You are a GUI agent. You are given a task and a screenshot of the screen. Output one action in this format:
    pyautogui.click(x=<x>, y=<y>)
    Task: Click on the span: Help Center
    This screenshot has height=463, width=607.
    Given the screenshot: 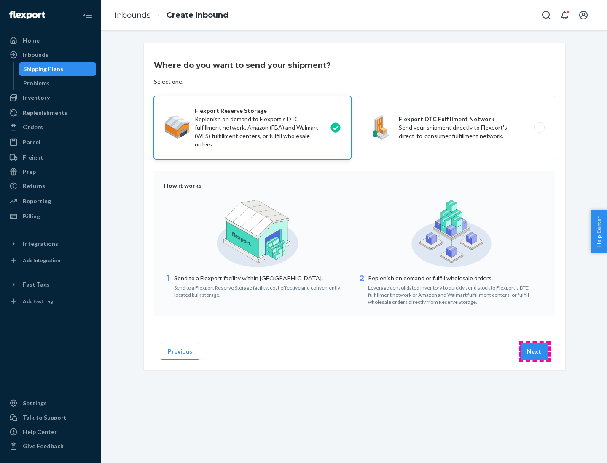 What is the action you would take?
    pyautogui.click(x=598, y=232)
    